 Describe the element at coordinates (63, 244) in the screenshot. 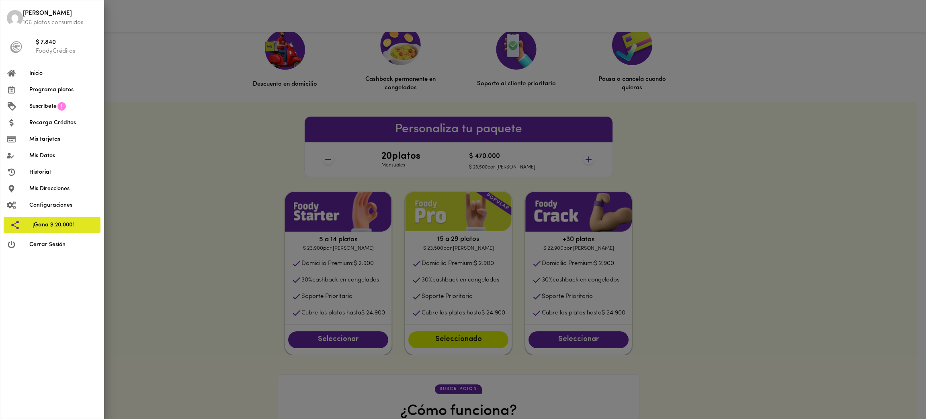

I see `span: Cerrar Sesión` at that location.